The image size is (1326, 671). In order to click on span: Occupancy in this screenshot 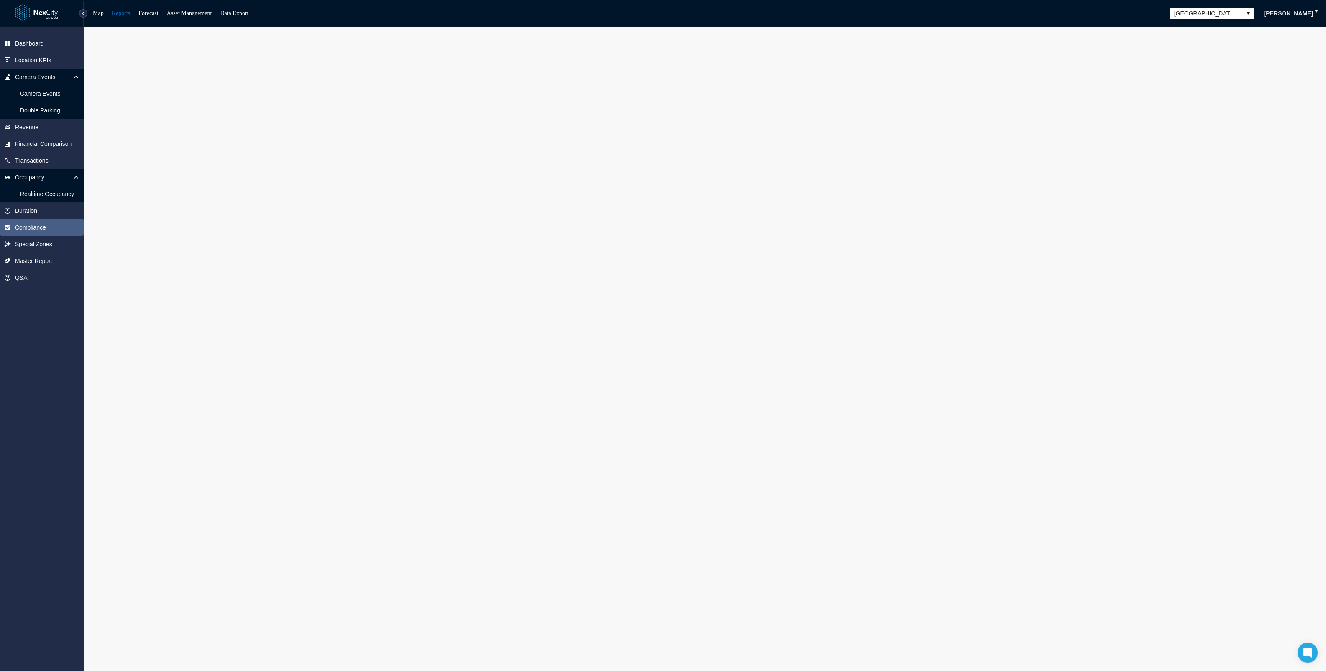, I will do `click(30, 177)`.